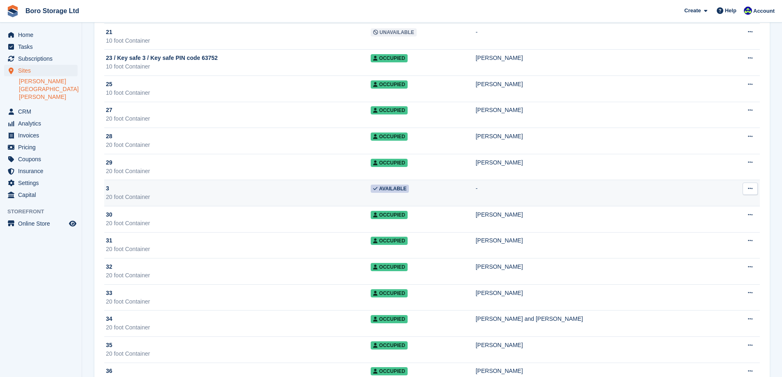 The image size is (782, 377). What do you see at coordinates (43, 183) in the screenshot?
I see `span: Settings` at bounding box center [43, 183].